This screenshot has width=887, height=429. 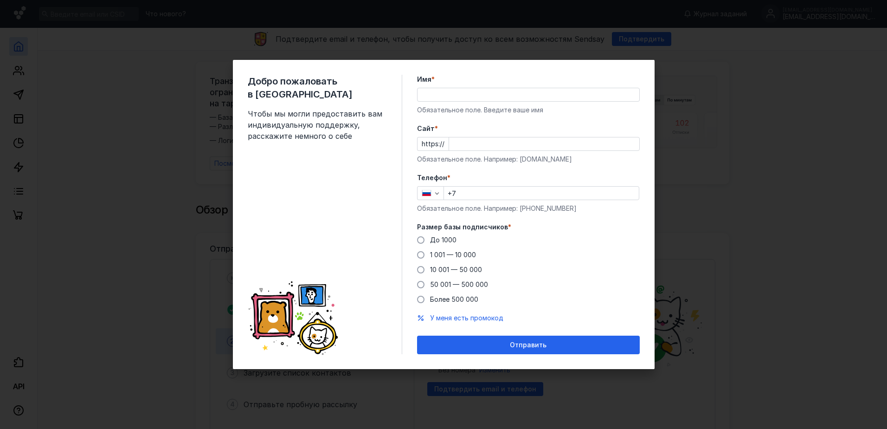 I want to click on span: Cайт, so click(x=426, y=129).